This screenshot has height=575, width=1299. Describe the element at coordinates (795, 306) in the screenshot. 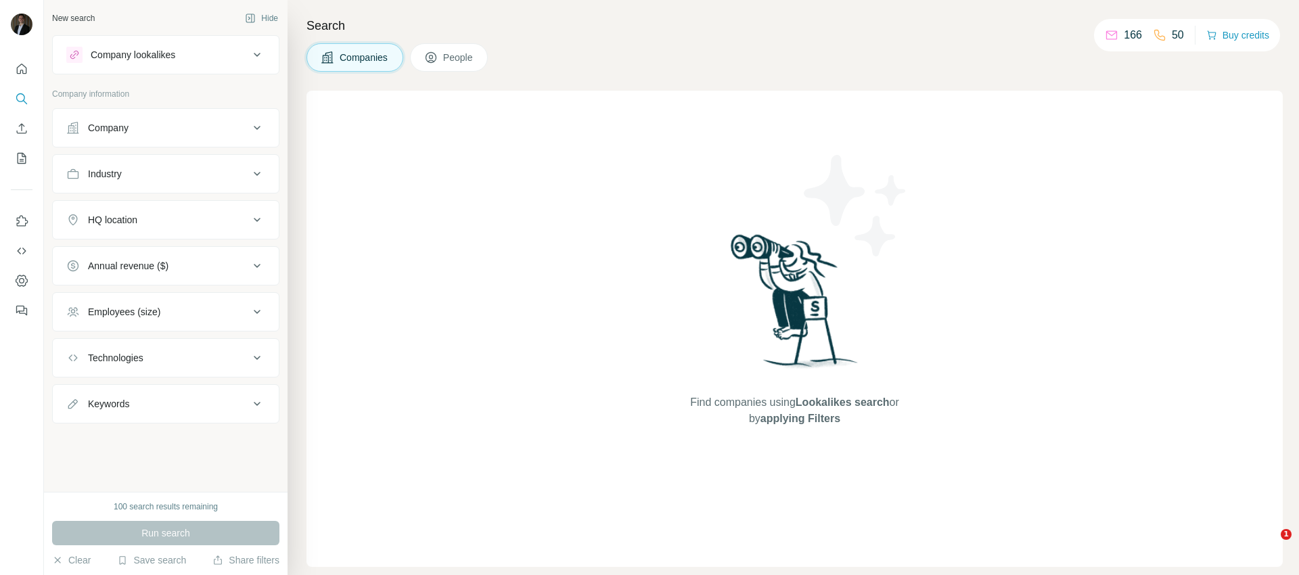

I see `img: Surfe Illustration - Woman searching with binoculars` at that location.